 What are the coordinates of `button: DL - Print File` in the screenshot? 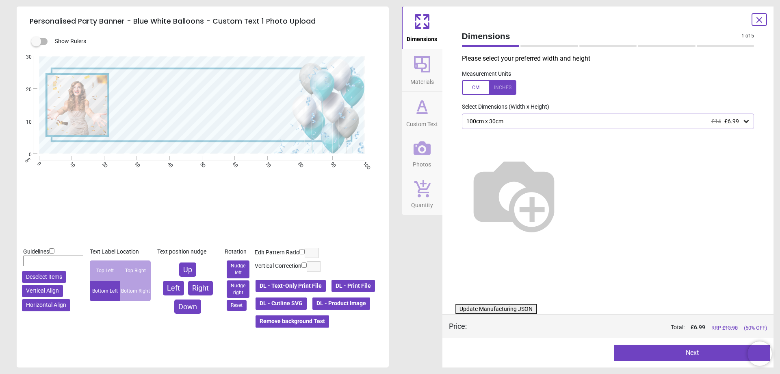 It's located at (353, 286).